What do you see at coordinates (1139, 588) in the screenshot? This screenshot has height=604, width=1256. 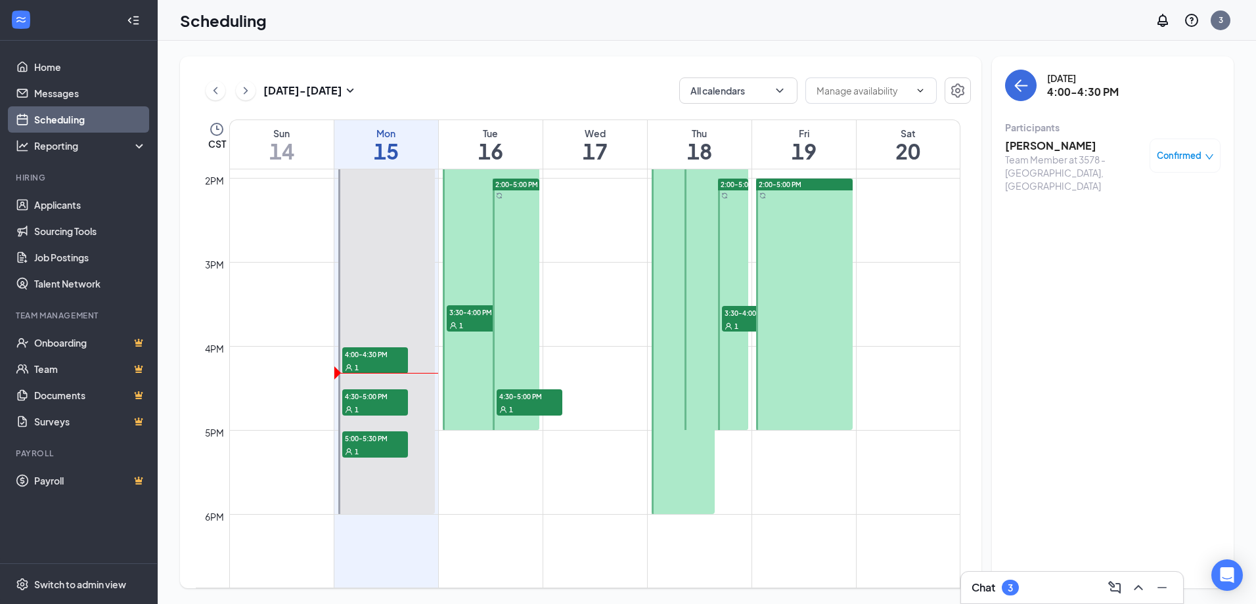 I see `button: ChevronUp` at bounding box center [1139, 588].